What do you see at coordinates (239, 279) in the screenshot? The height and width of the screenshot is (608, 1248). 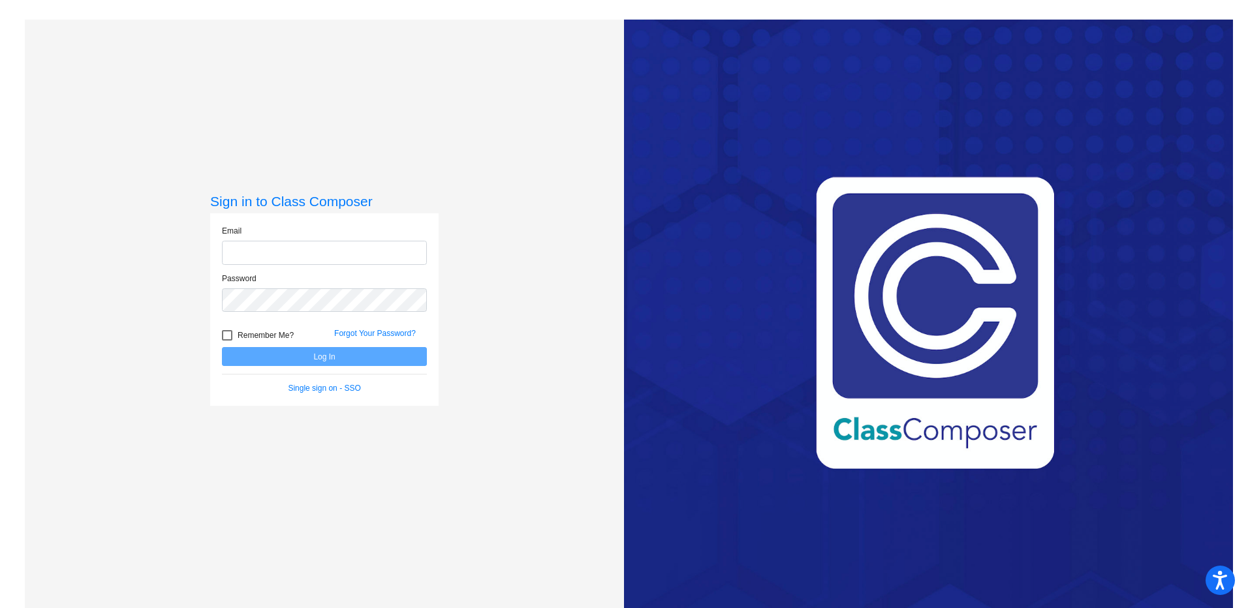 I see `label: Password` at bounding box center [239, 279].